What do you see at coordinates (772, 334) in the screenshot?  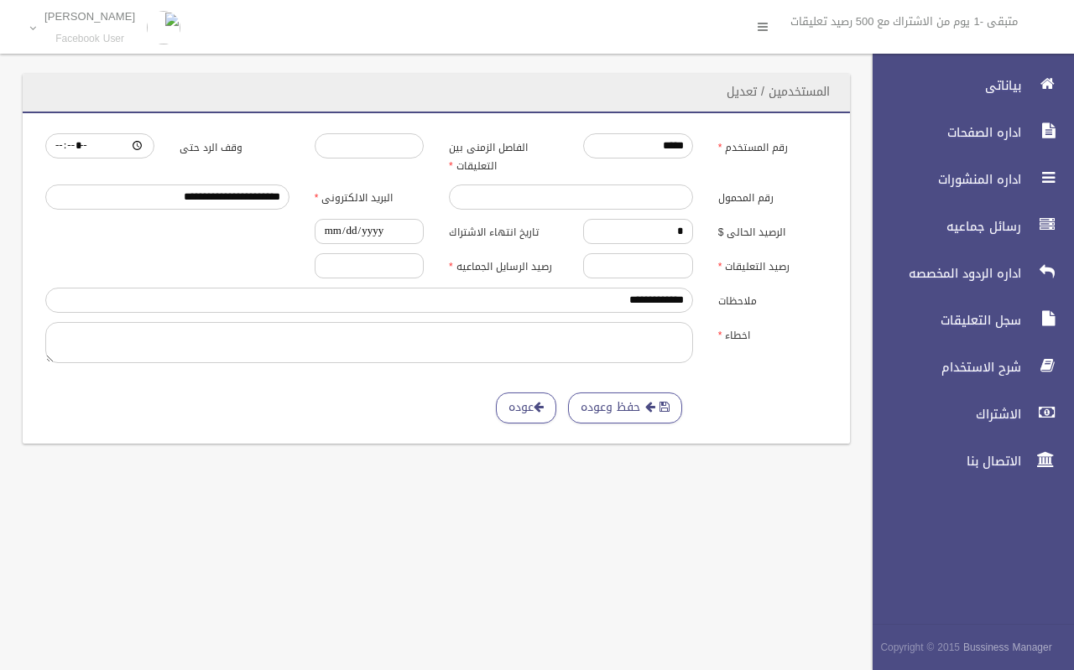 I see `label: اخطاء` at bounding box center [772, 334].